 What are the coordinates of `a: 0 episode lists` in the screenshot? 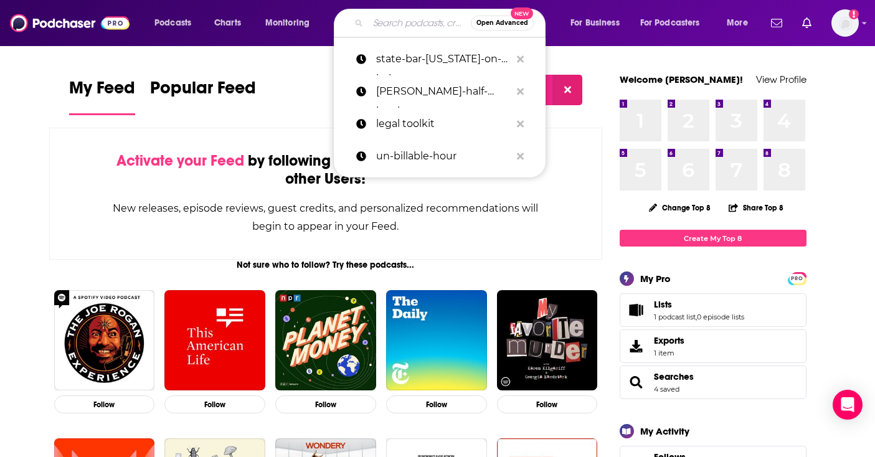 It's located at (720, 317).